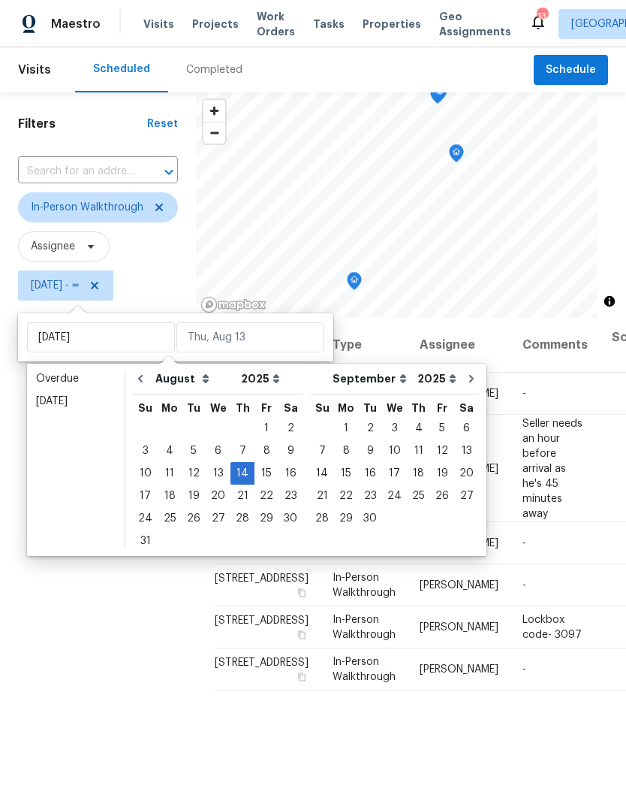 The width and height of the screenshot is (626, 804). I want to click on span: Assignee, so click(53, 246).